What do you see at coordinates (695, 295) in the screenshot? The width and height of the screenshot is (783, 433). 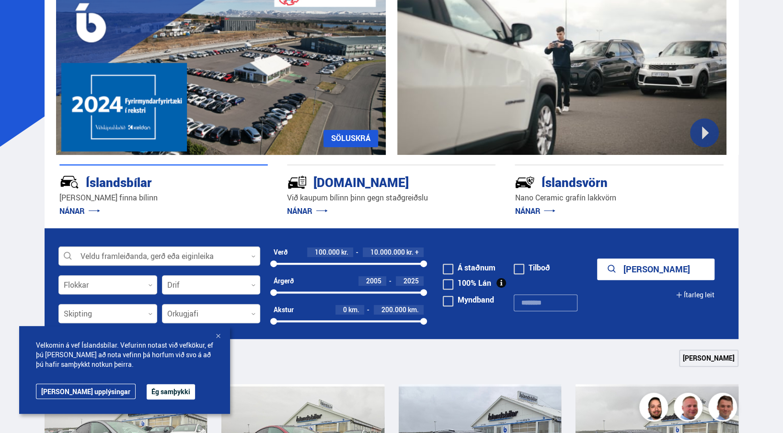 I see `button: Ítarleg leit` at bounding box center [695, 295].